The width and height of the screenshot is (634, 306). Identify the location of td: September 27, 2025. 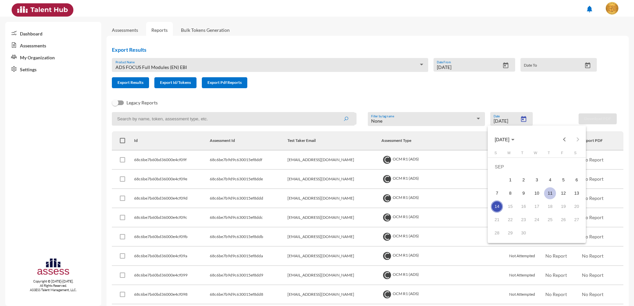
(576, 220).